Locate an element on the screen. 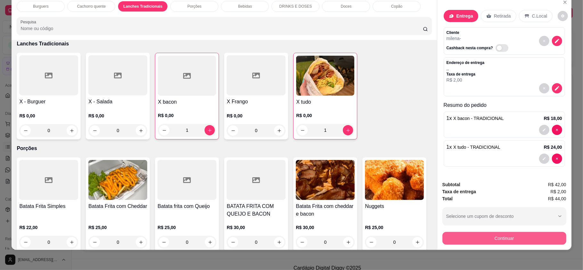 The width and height of the screenshot is (583, 270). label: Automatic updates is located at coordinates (503, 48).